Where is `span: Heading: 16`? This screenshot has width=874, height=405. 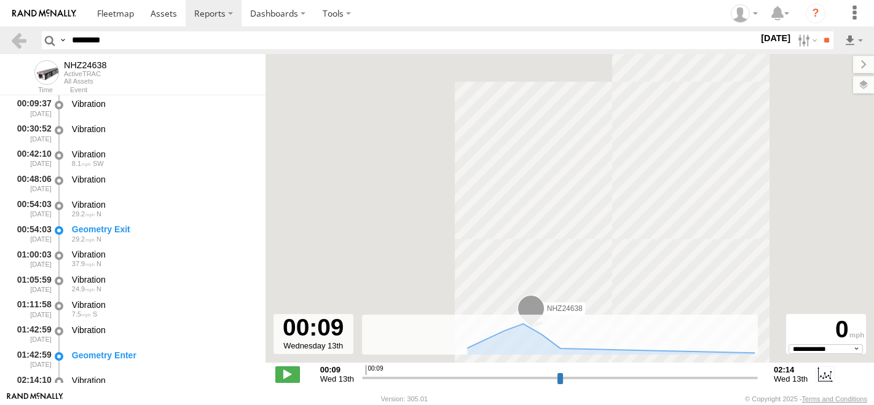
span: Heading: 16 is located at coordinates (99, 264).